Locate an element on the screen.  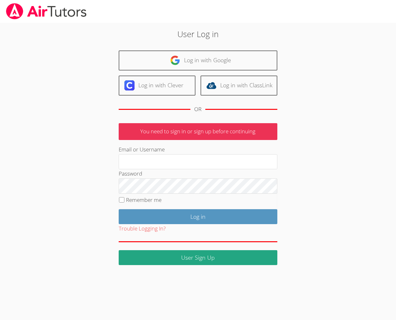
img: airtutors_banner-c4298cdbf04f3fff15de1276eac7730deb9818008684d7c2e4769d2f7ddbe033.png is located at coordinates (46, 11).